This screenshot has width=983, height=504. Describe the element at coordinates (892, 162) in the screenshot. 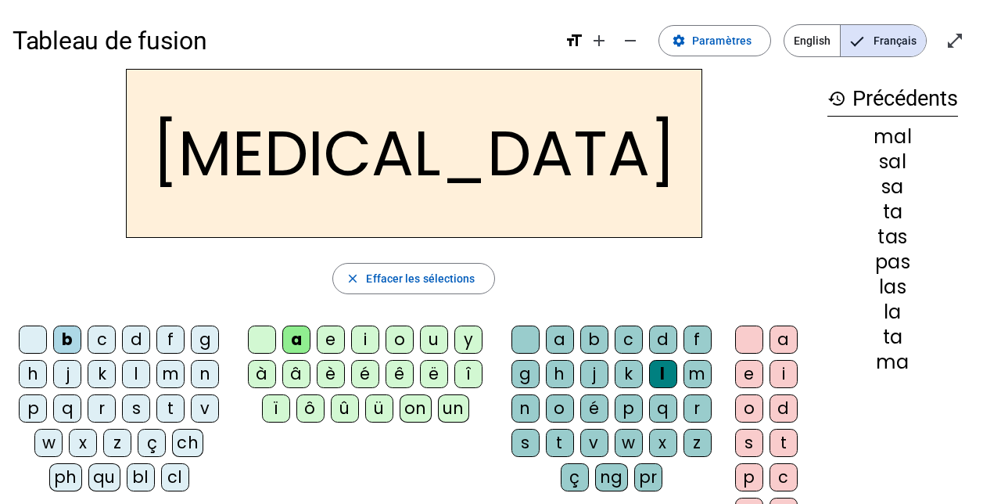

I see `div: sal` at that location.